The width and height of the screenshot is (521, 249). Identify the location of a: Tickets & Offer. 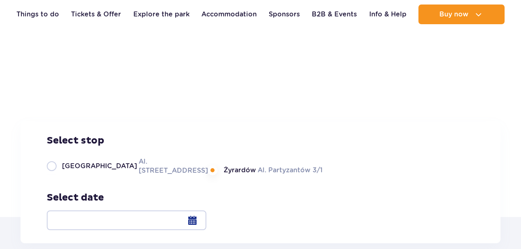
(96, 14).